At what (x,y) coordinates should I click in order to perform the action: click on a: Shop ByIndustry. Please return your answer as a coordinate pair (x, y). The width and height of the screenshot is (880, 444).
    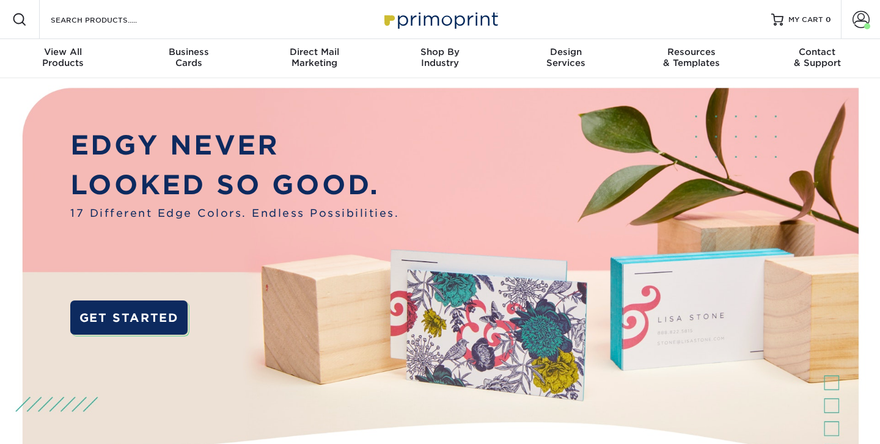
    Looking at the image, I should click on (440, 59).